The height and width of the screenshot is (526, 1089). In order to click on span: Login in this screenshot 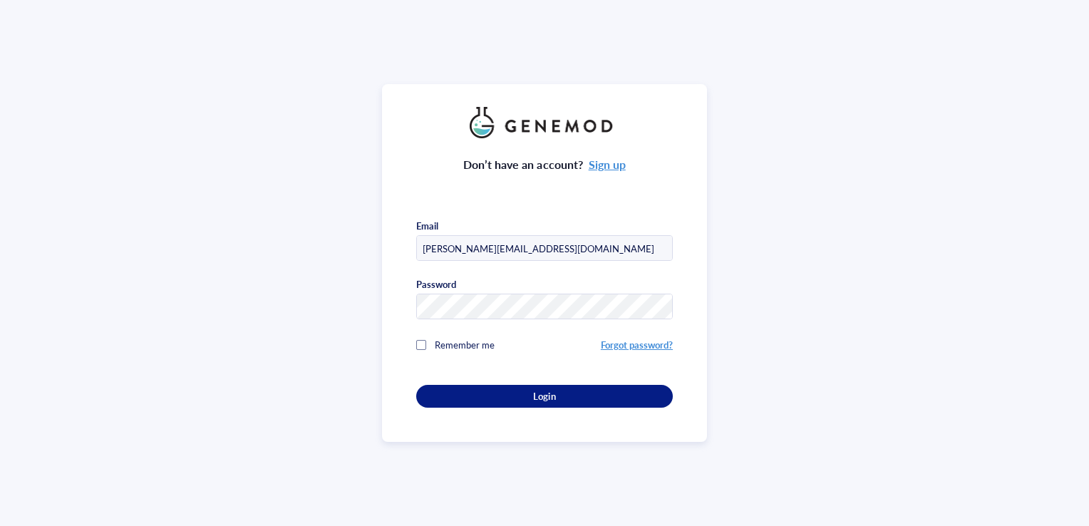, I will do `click(544, 396)`.